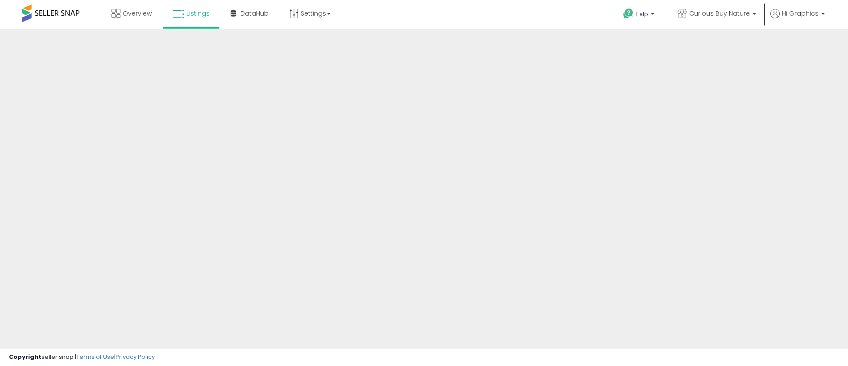  I want to click on a: Help, so click(640, 15).